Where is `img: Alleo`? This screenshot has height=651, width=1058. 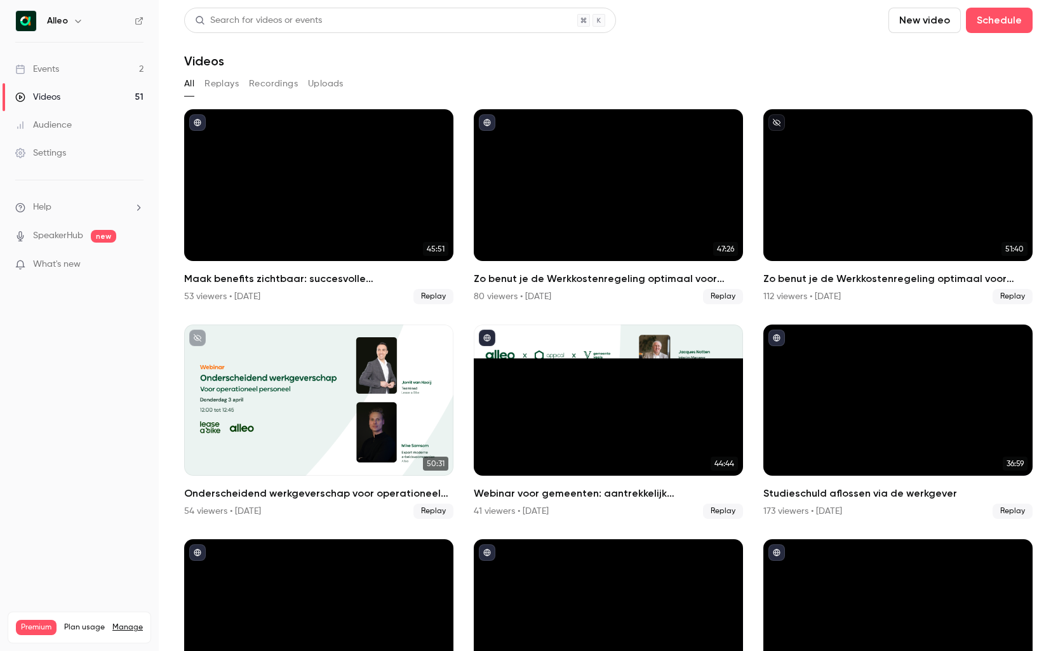
img: Alleo is located at coordinates (26, 21).